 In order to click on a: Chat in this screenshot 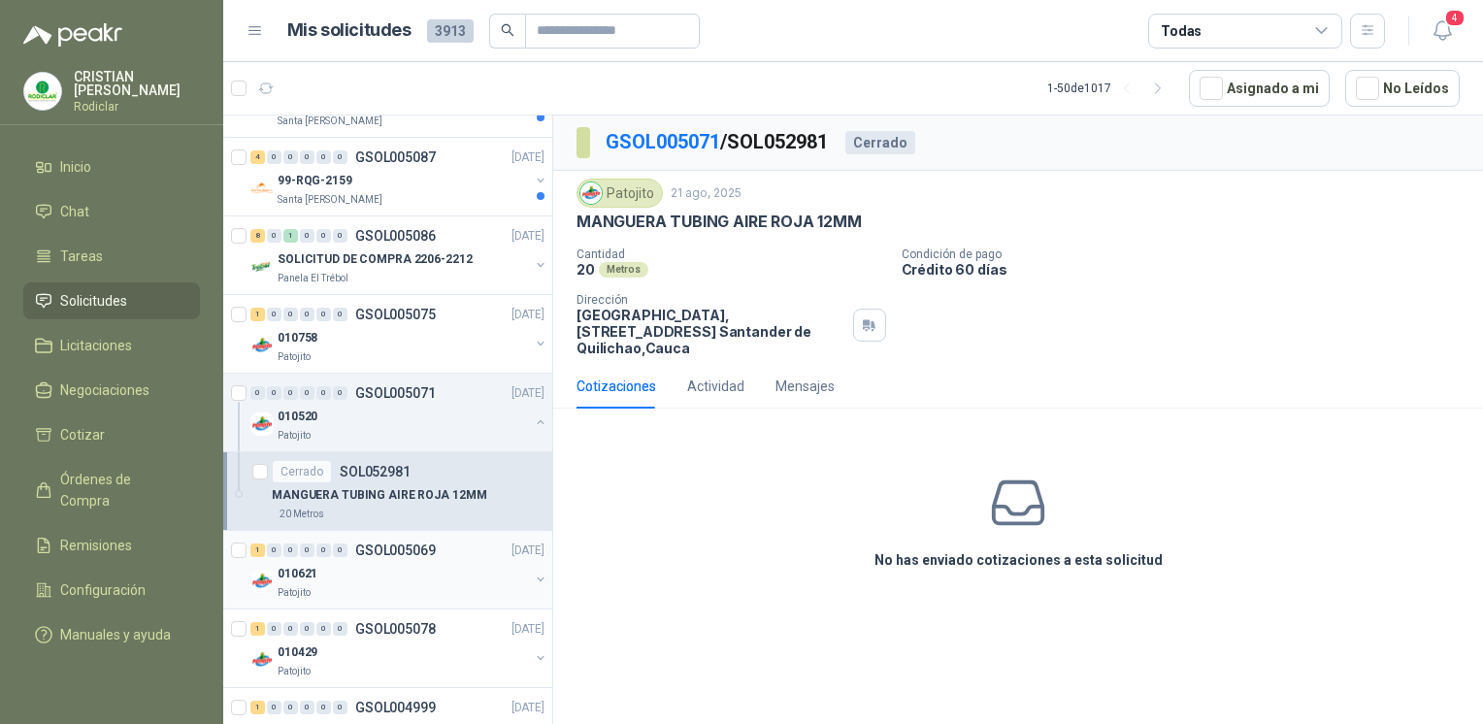, I will do `click(112, 212)`.